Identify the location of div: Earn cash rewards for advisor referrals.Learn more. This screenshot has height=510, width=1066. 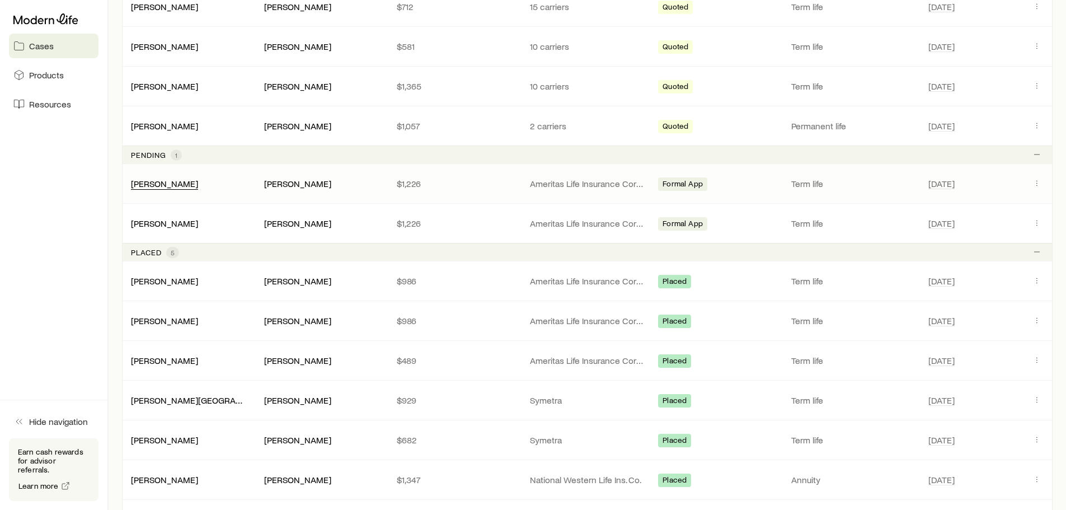
(54, 470).